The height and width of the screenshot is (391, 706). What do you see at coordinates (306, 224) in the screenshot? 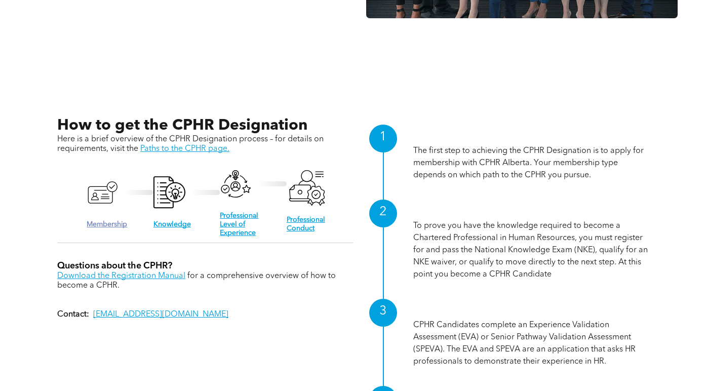
I see `a: Professional Conduct` at bounding box center [306, 224].